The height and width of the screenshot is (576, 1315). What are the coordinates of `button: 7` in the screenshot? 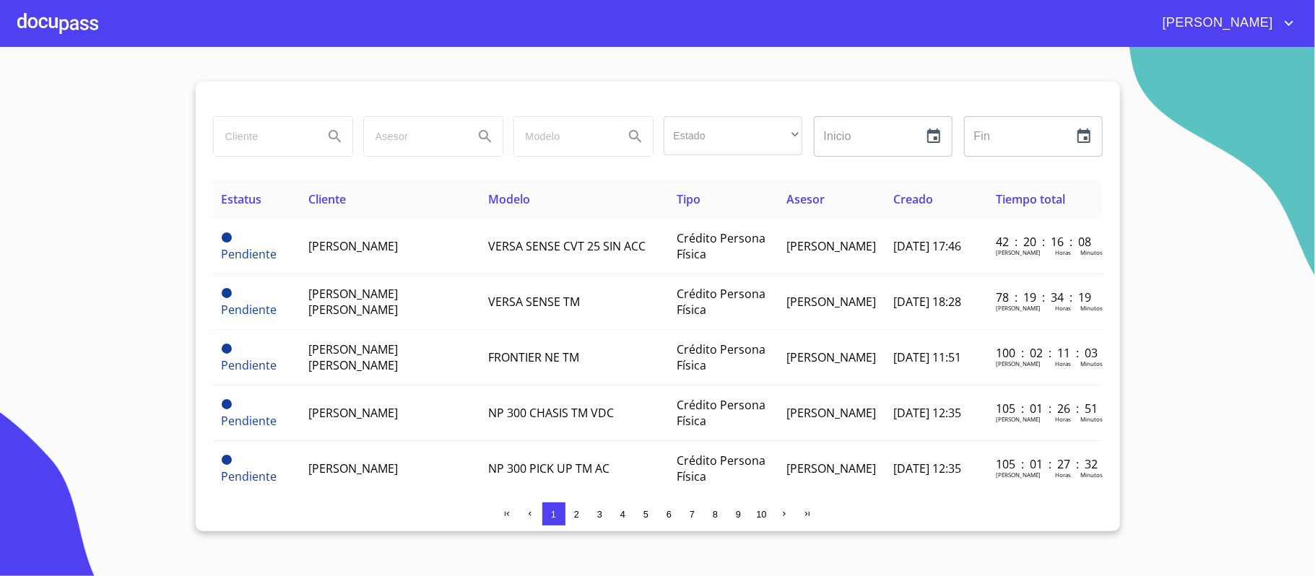 It's located at (693, 514).